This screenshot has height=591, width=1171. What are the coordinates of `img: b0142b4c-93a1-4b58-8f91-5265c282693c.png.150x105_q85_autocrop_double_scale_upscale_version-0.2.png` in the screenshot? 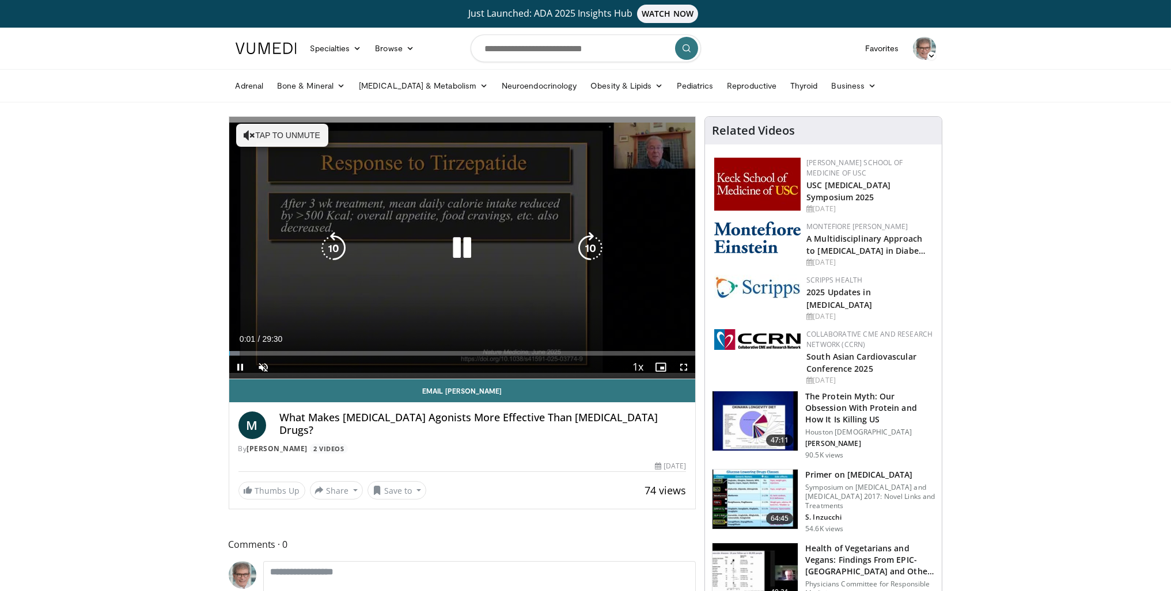 It's located at (757, 237).